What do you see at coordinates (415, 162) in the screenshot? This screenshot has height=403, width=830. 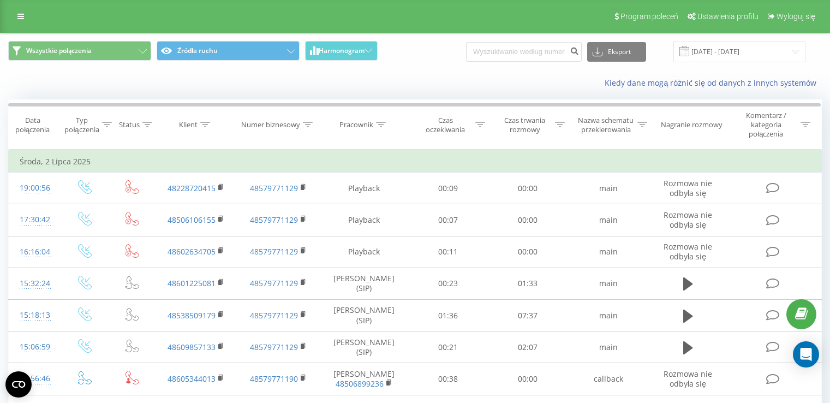 I see `td: Środa, 2 Lipca 2025` at bounding box center [415, 162].